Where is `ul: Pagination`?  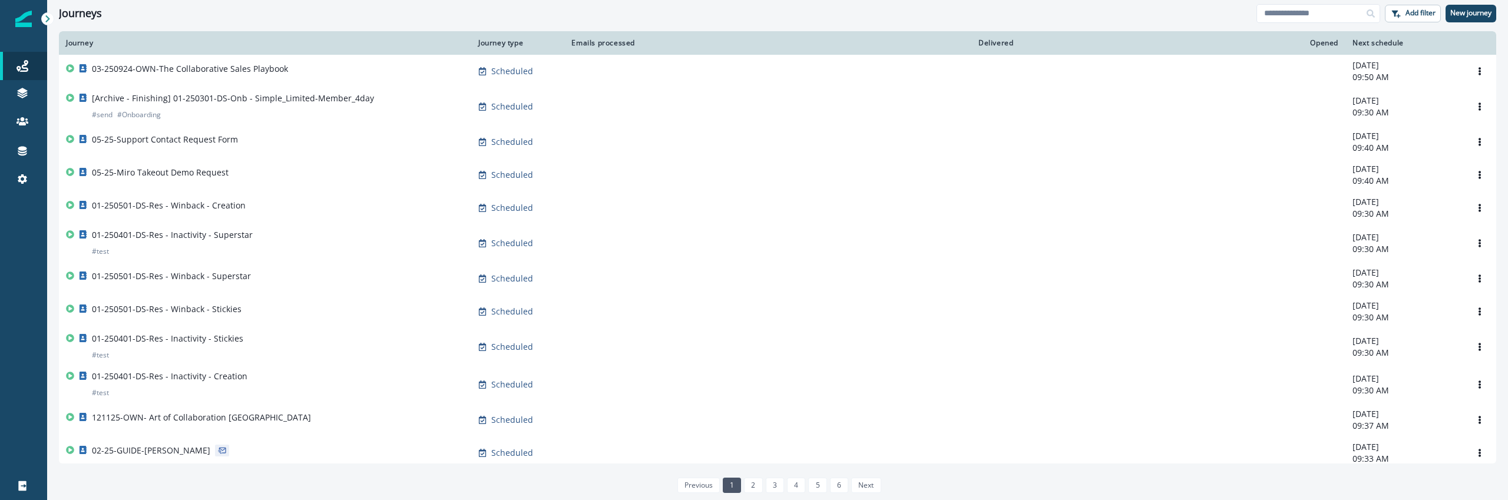 ul: Pagination is located at coordinates (777, 485).